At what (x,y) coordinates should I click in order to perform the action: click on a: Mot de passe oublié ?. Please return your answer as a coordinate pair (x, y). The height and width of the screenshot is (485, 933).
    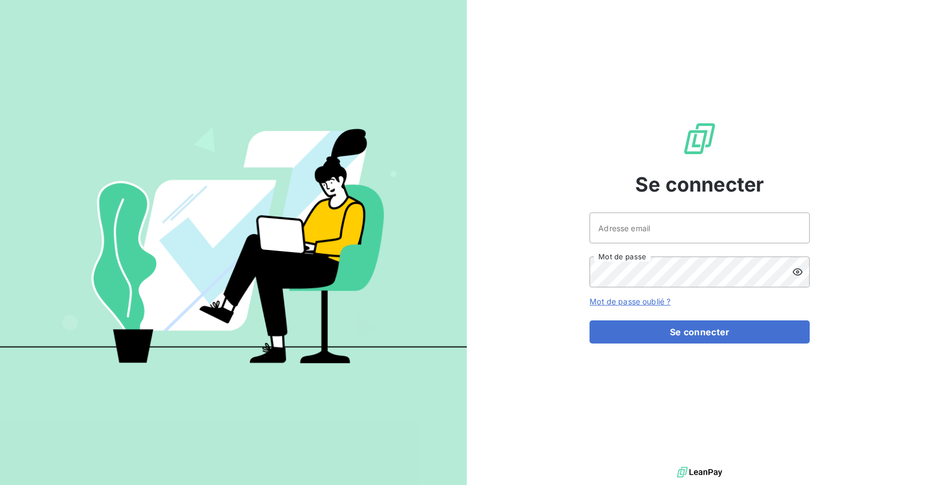
    Looking at the image, I should click on (630, 301).